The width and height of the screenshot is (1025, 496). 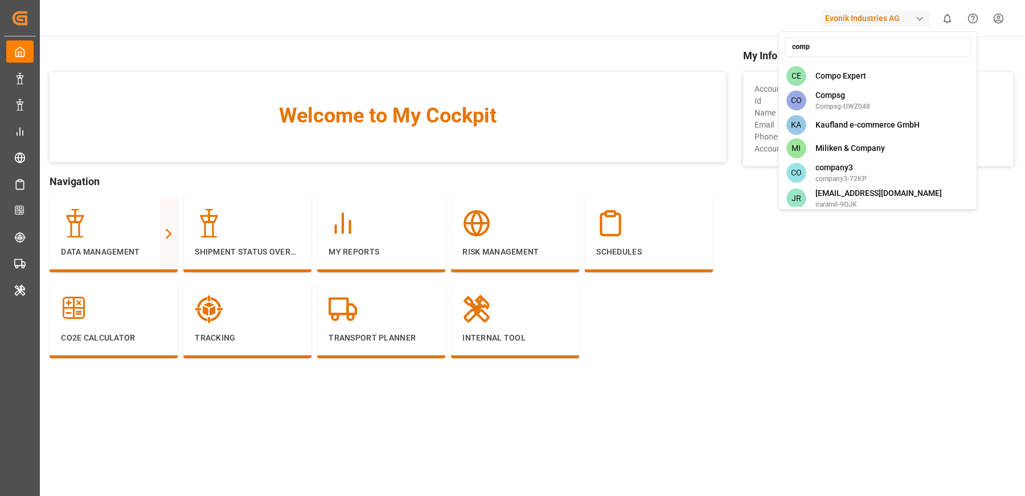 What do you see at coordinates (841, 167) in the screenshot?
I see `span: company3` at bounding box center [841, 167].